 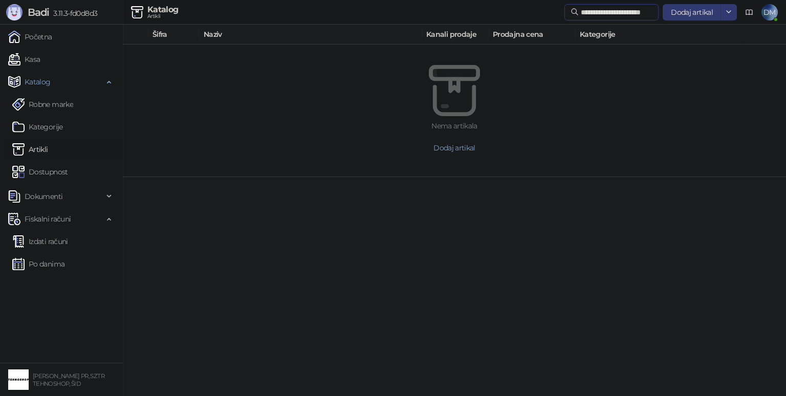 What do you see at coordinates (455, 34) in the screenshot?
I see `th: Kanali prodaje` at bounding box center [455, 34].